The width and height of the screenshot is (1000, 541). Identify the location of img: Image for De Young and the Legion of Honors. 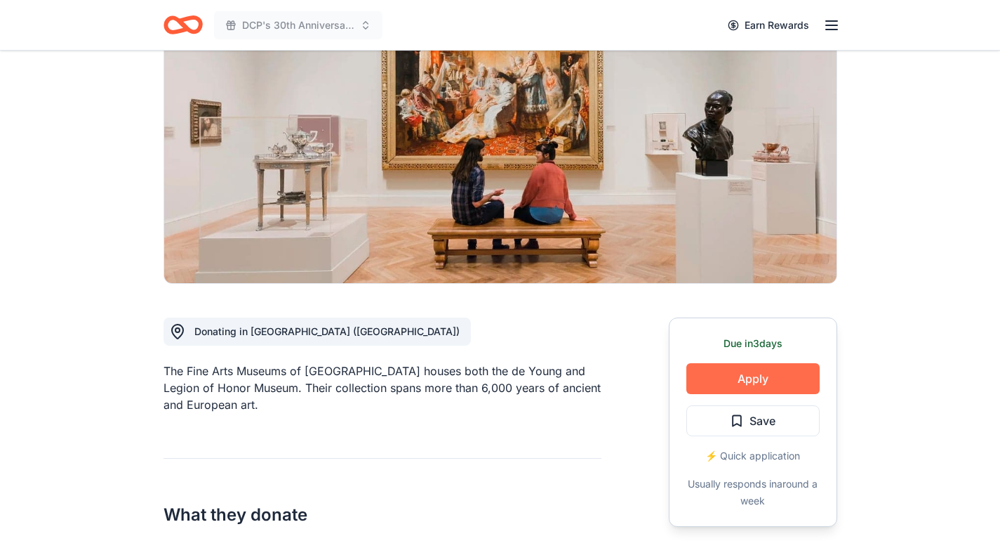
(501, 149).